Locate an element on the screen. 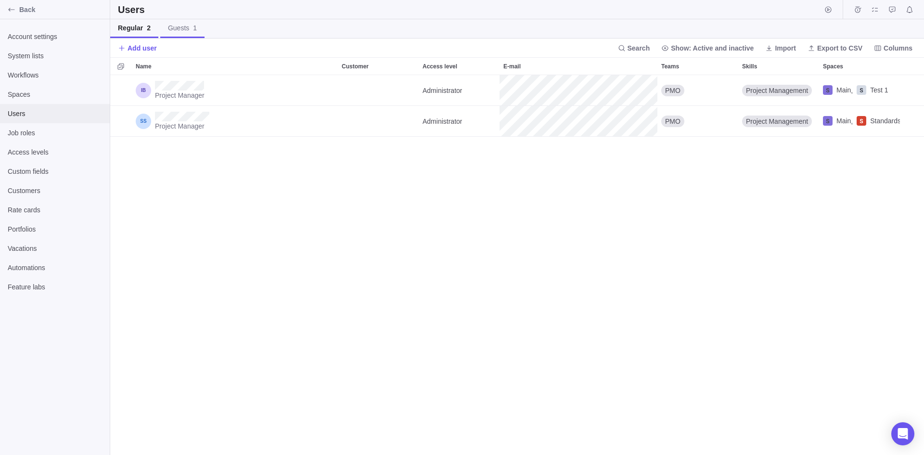  span: 2 is located at coordinates (149, 28).